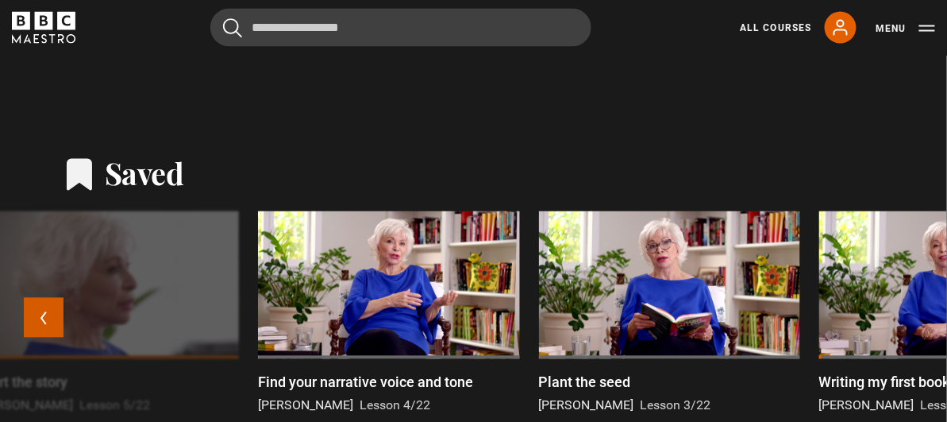 The image size is (947, 422). Describe the element at coordinates (401, 28) in the screenshot. I see `input: Search` at that location.